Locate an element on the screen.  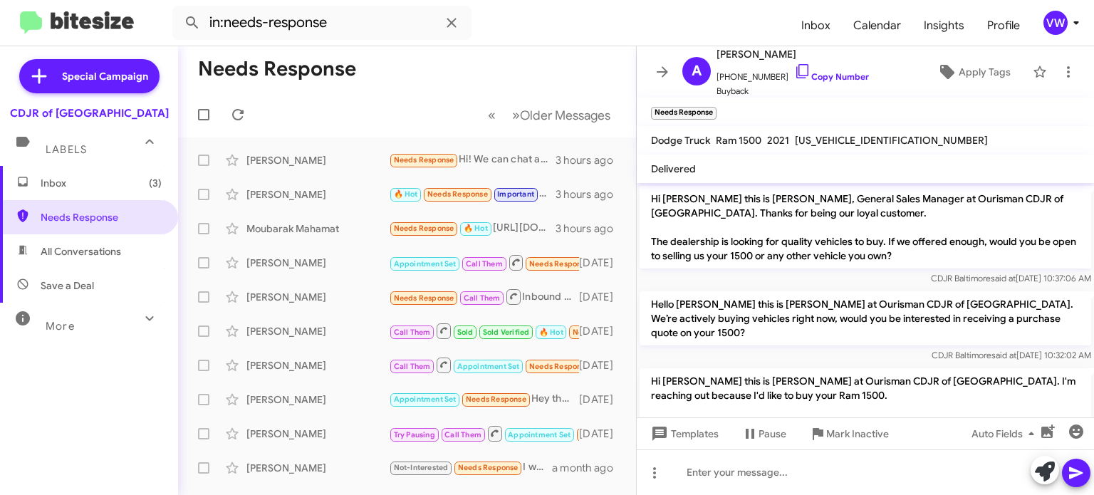
span: Mark Inactive is located at coordinates (858, 434).